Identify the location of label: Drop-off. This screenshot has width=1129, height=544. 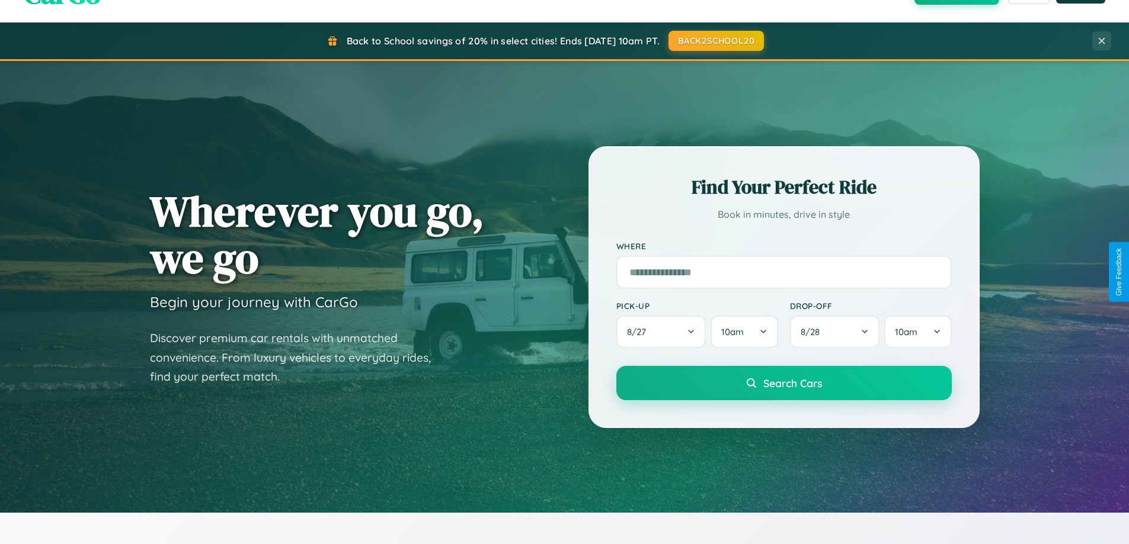
(870, 306).